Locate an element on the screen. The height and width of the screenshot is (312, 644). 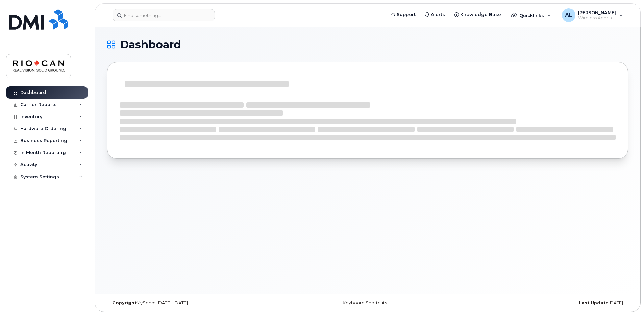
span: Dashboard is located at coordinates (150, 45).